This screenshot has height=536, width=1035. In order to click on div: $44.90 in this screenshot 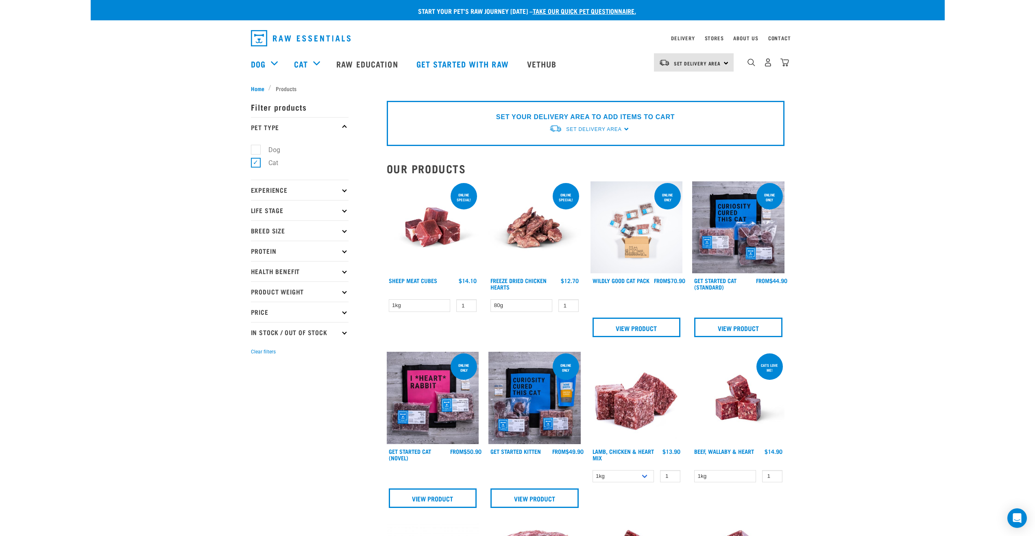, I will do `click(771, 281)`.